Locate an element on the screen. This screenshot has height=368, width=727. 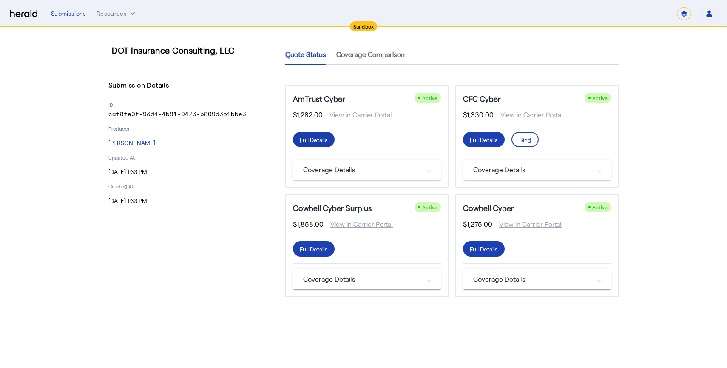
h5: Cowbell Cyber is located at coordinates (489, 208).